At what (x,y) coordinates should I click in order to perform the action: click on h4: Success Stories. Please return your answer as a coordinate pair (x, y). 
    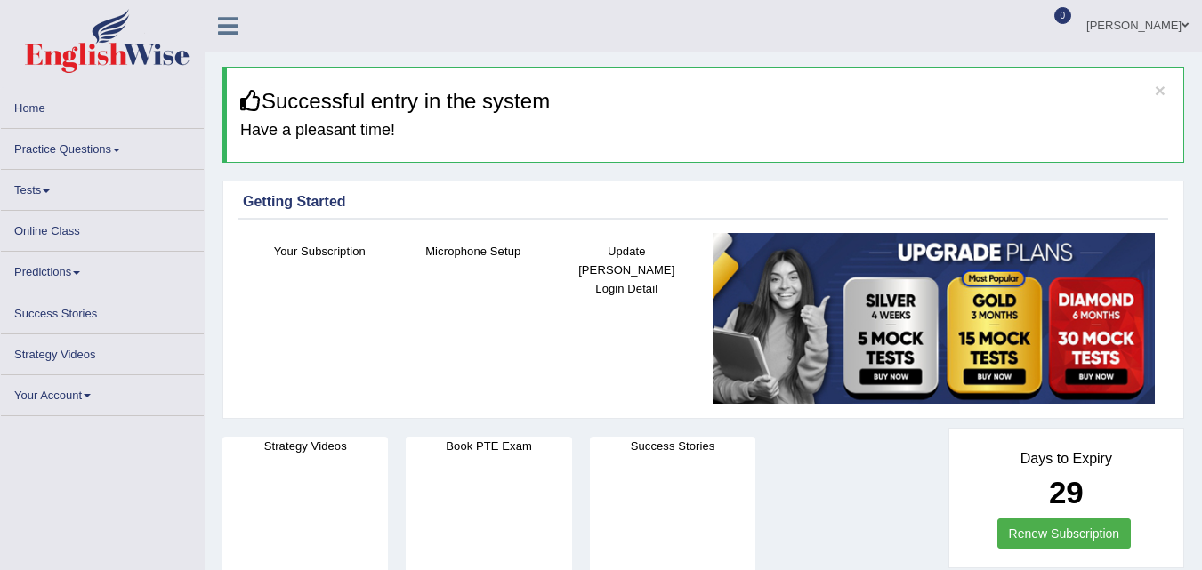
    Looking at the image, I should click on (672, 446).